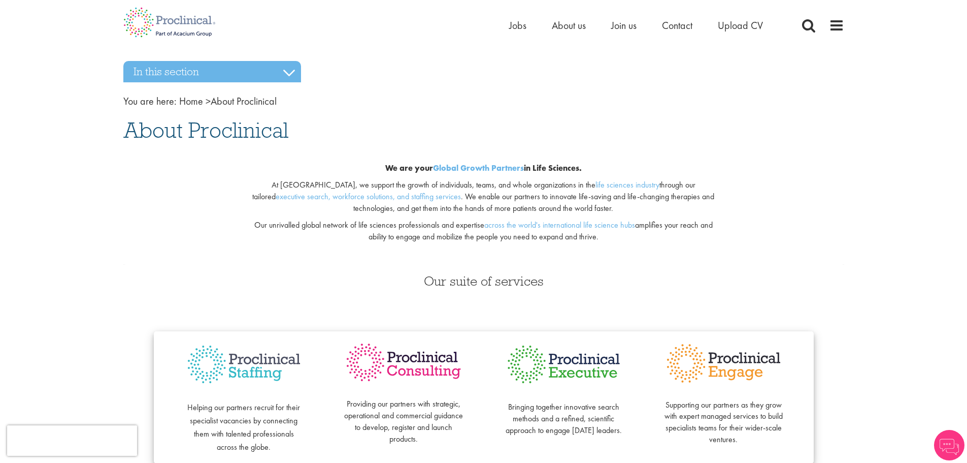 The width and height of the screenshot is (967, 463). What do you see at coordinates (724, 363) in the screenshot?
I see `img: Proclinical Engage` at bounding box center [724, 363].